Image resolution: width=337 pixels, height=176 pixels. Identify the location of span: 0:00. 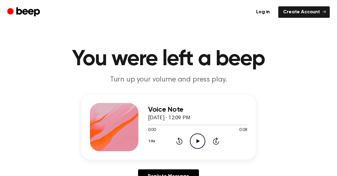
(152, 130).